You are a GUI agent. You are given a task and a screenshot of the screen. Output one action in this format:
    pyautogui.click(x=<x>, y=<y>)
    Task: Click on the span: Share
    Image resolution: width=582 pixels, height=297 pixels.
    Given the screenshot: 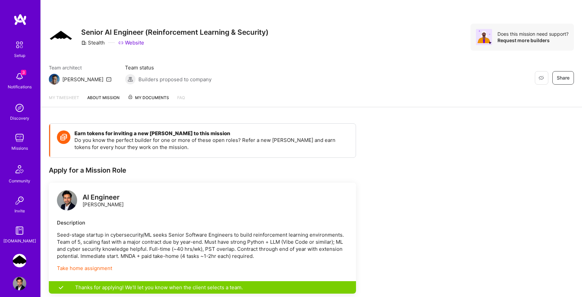 What is the action you would take?
    pyautogui.click(x=563, y=78)
    